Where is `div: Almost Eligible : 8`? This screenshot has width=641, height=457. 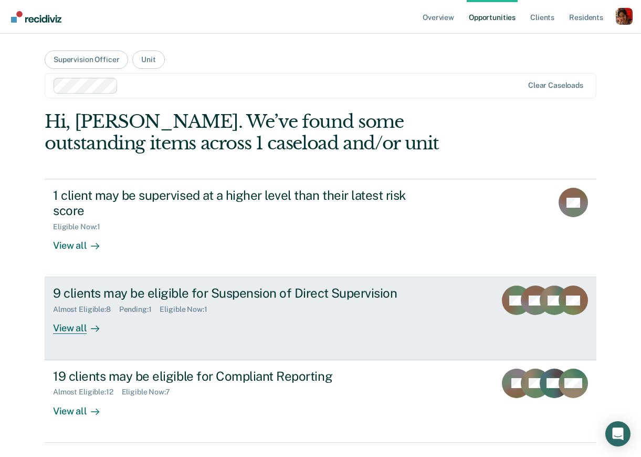
div: Almost Eligible : 8 is located at coordinates (86, 309).